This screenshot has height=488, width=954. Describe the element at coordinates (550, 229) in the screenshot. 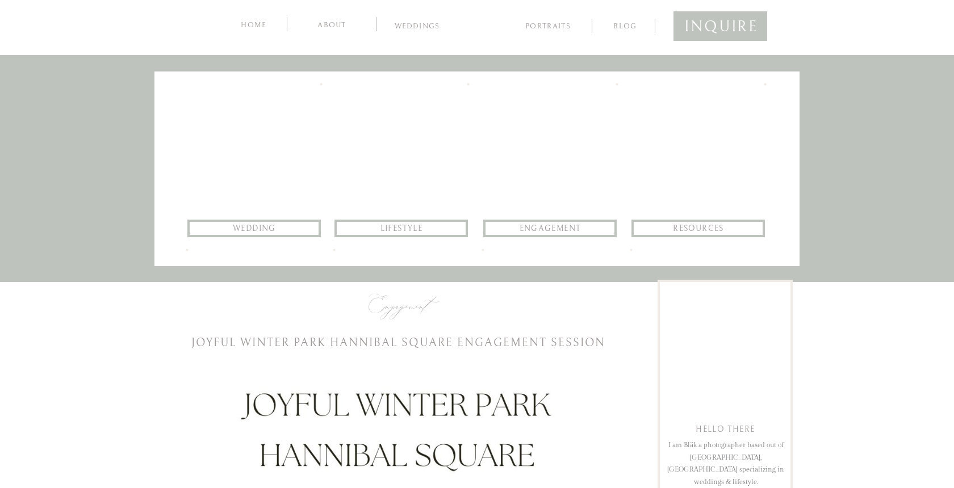

I see `nav: Engagement` at that location.